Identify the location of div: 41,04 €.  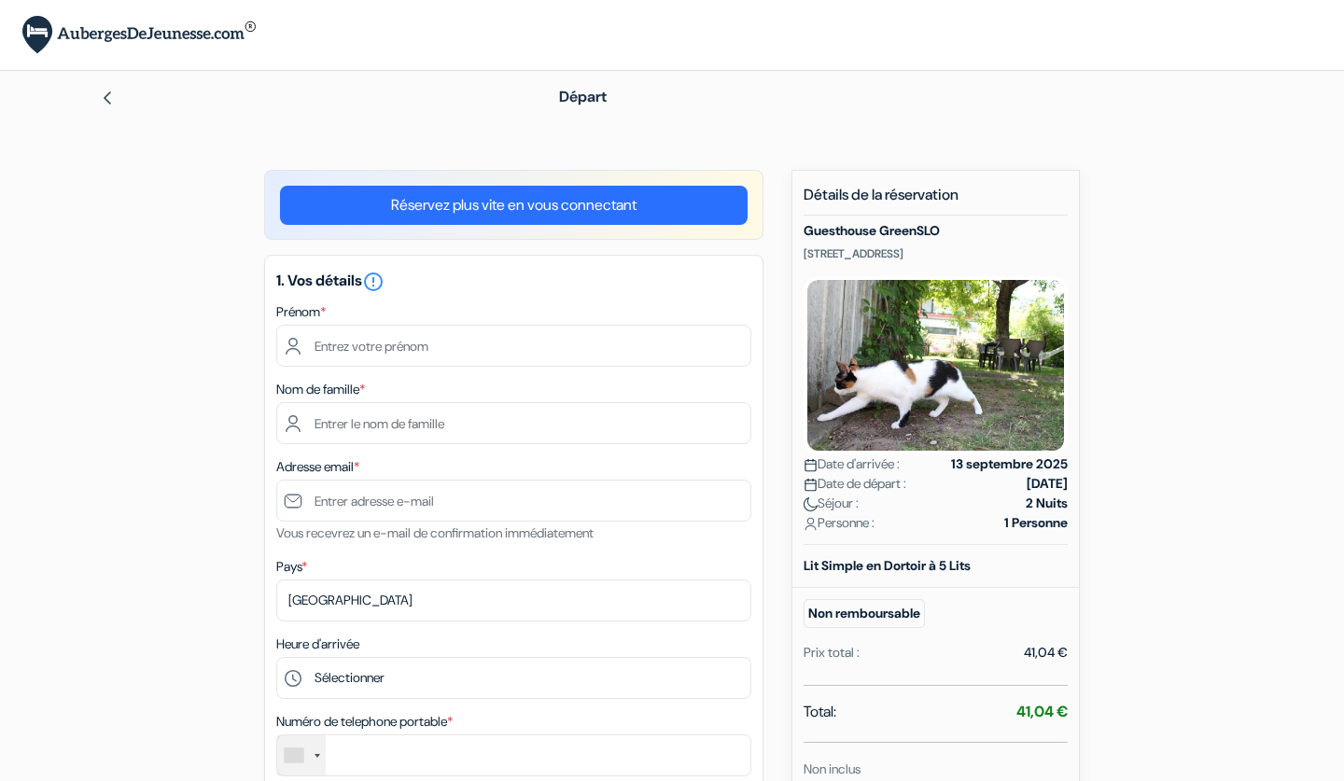
(1046, 653).